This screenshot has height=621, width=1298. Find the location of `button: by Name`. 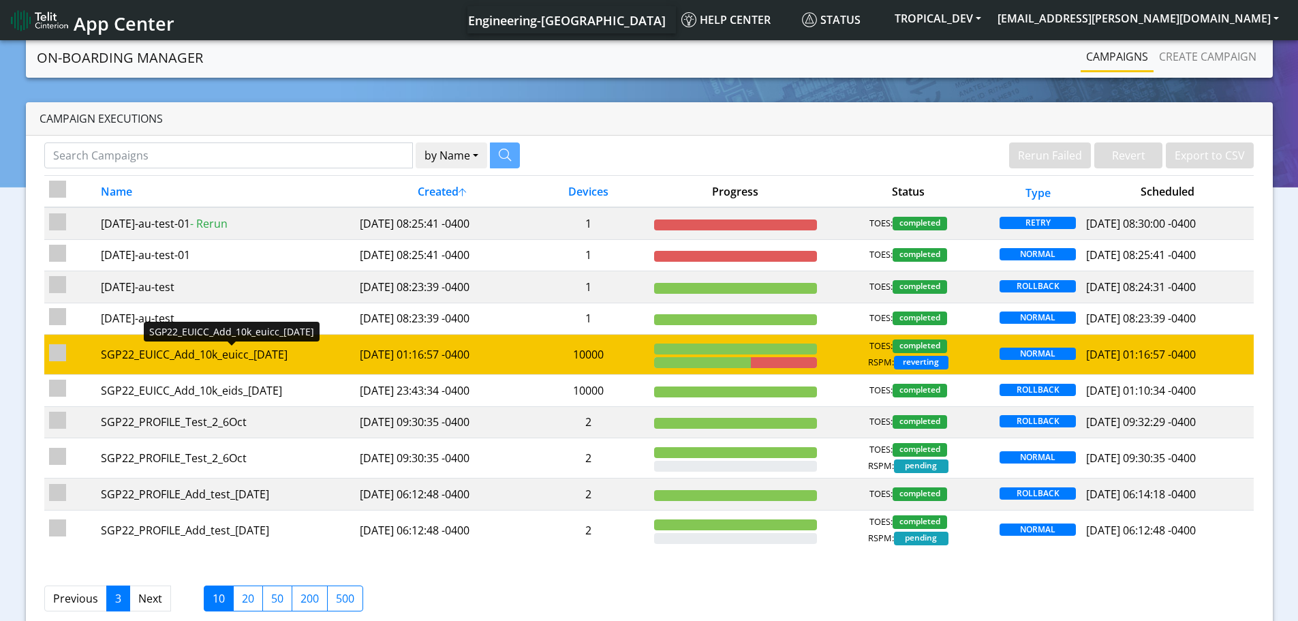

button: by Name is located at coordinates (451, 155).